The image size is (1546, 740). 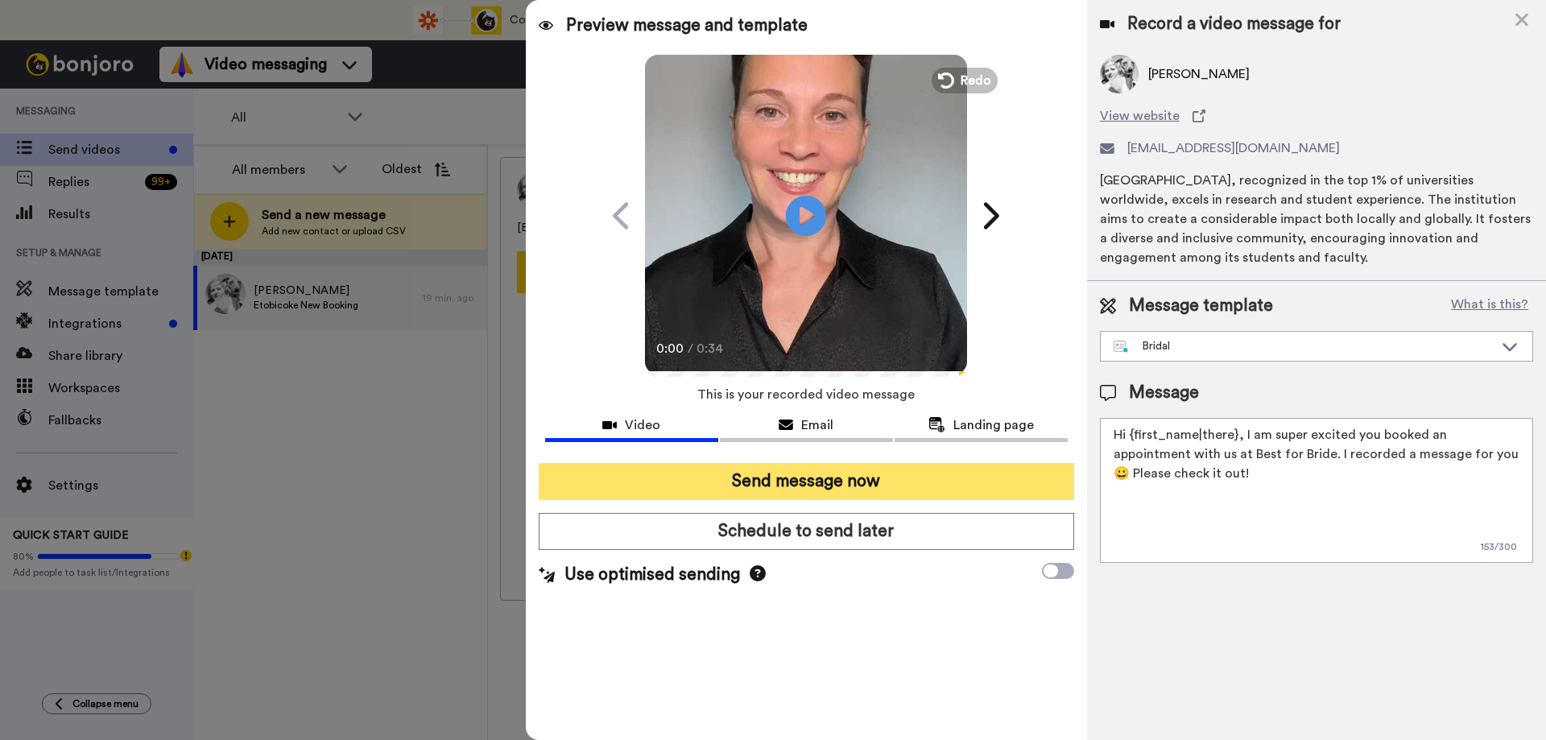 I want to click on div: Bridal, so click(x=1304, y=346).